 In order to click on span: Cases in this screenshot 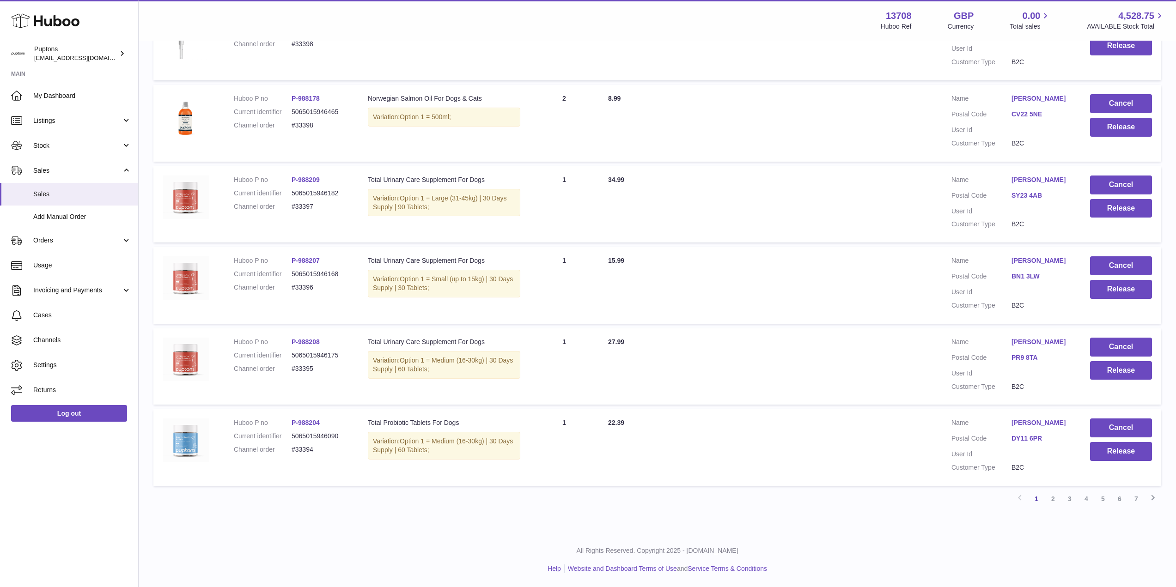, I will do `click(82, 315)`.